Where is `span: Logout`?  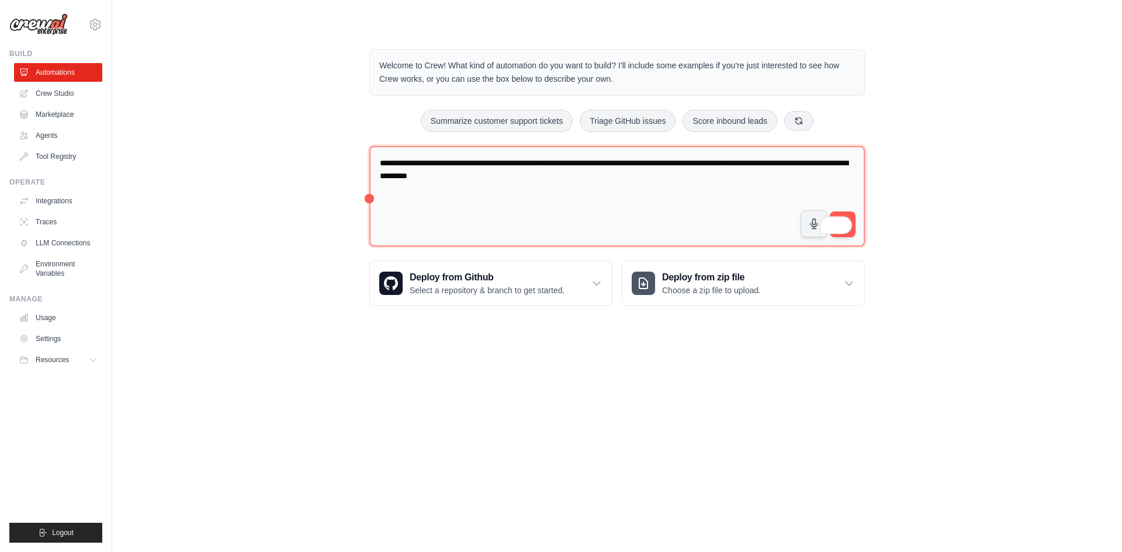 span: Logout is located at coordinates (63, 533).